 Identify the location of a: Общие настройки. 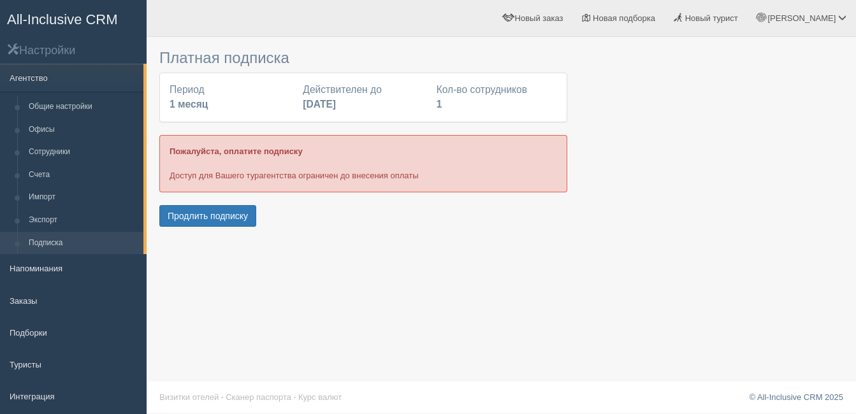
(83, 107).